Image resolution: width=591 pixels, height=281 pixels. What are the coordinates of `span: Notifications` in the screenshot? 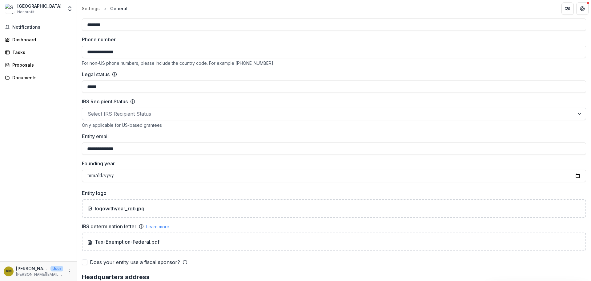 It's located at (42, 27).